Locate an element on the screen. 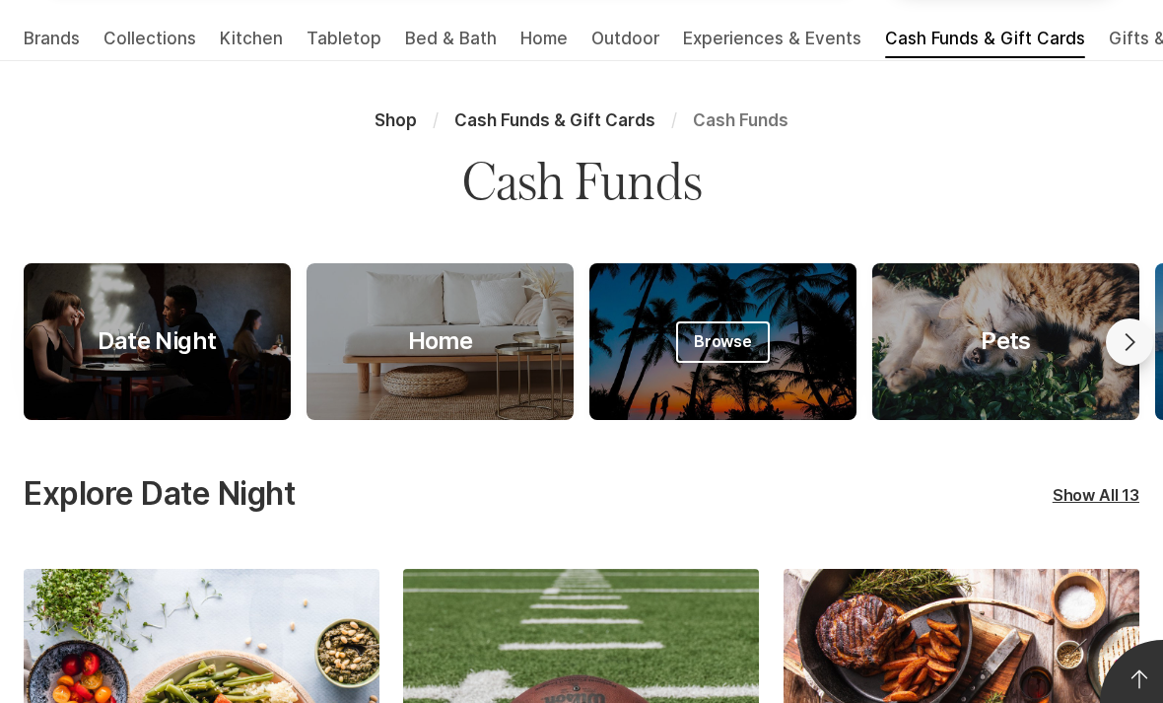  span: Collections is located at coordinates (150, 44).